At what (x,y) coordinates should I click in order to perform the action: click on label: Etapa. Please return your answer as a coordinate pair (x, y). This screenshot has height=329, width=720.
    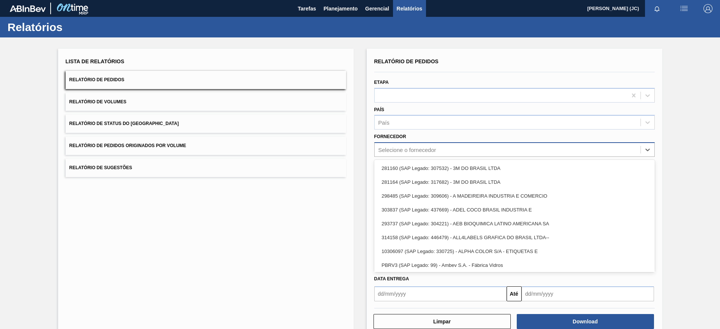
    Looking at the image, I should click on (381, 82).